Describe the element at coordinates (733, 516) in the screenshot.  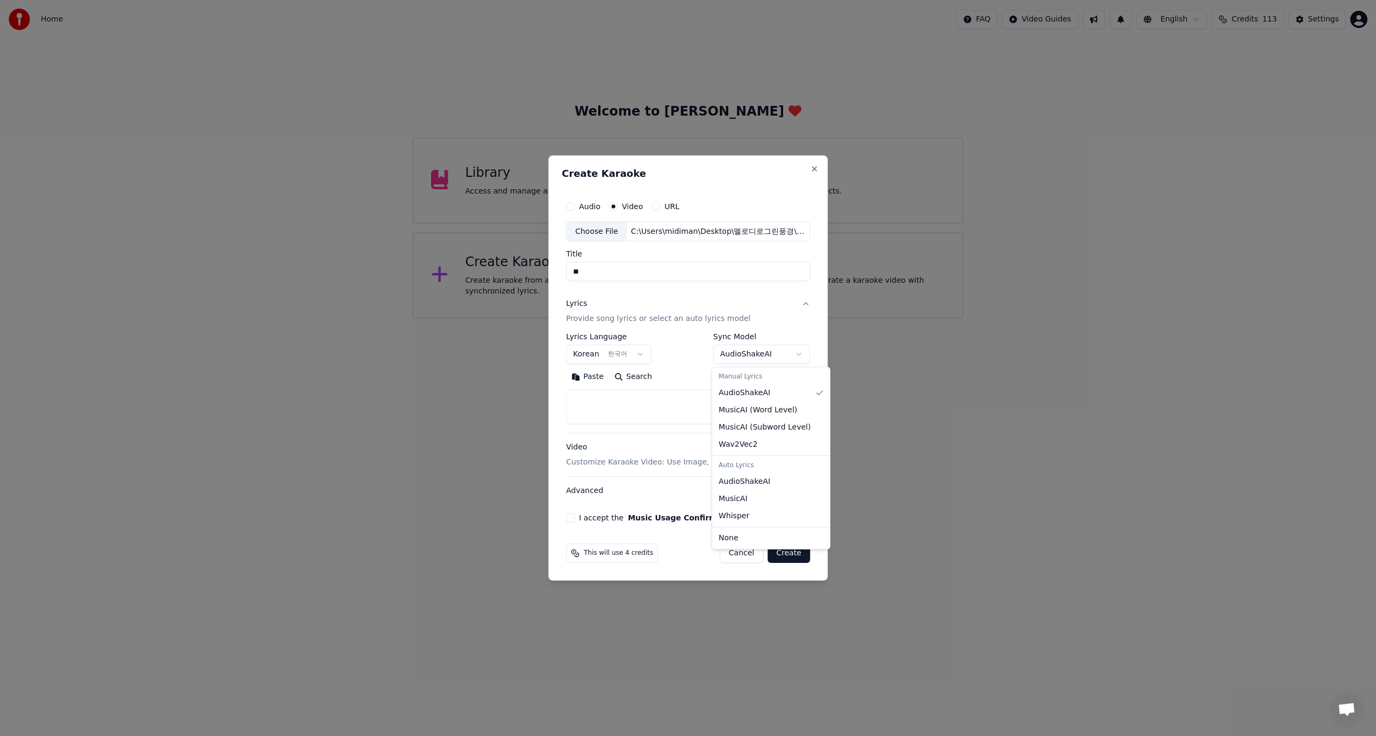
I see `span: Whisper` at that location.